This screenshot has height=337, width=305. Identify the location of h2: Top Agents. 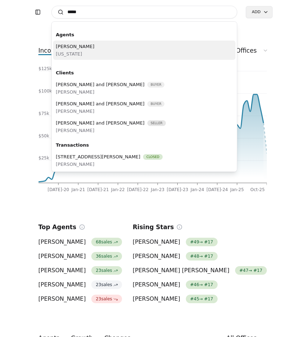
(57, 227).